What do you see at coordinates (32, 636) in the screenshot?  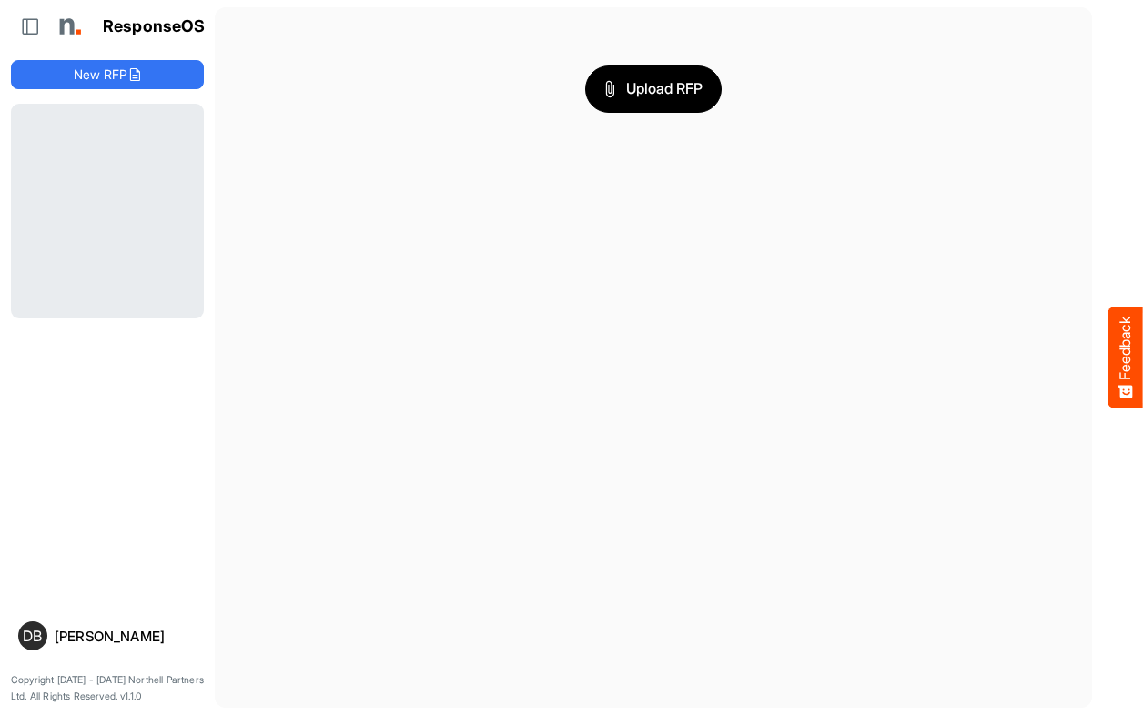 I see `span: DB` at bounding box center [32, 636].